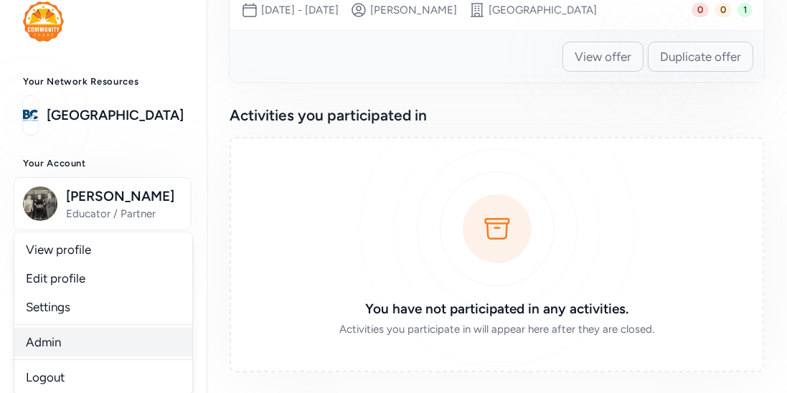 This screenshot has width=787, height=393. I want to click on button: Duplicate offer, so click(700, 57).